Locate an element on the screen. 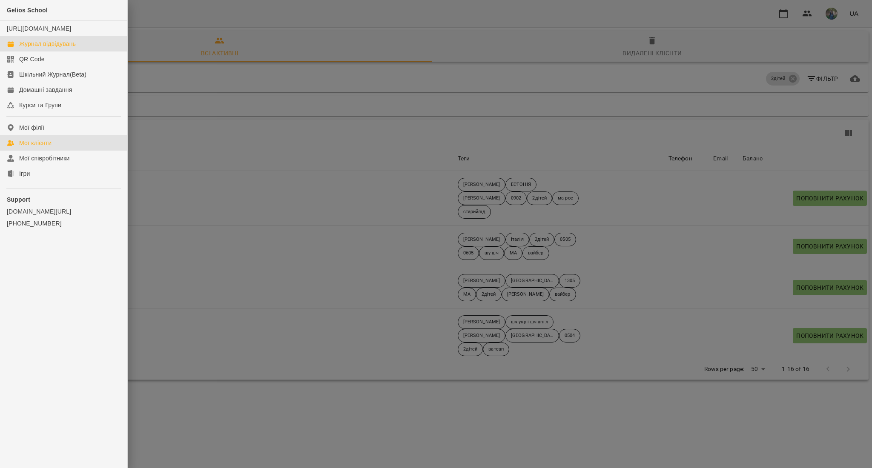 This screenshot has height=468, width=872. div: Ігри is located at coordinates (24, 174).